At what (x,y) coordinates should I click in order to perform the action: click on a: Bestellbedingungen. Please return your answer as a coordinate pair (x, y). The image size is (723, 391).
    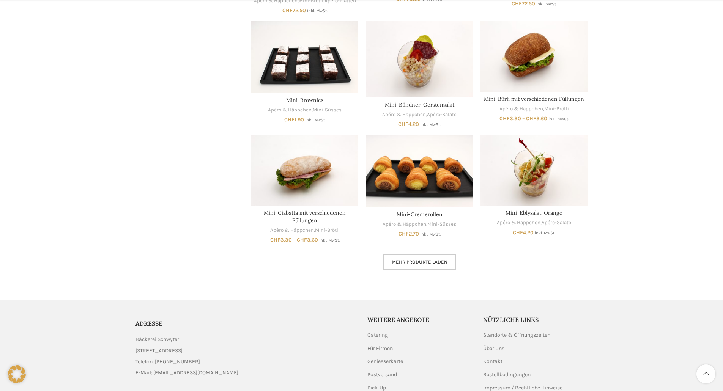
    Looking at the image, I should click on (507, 375).